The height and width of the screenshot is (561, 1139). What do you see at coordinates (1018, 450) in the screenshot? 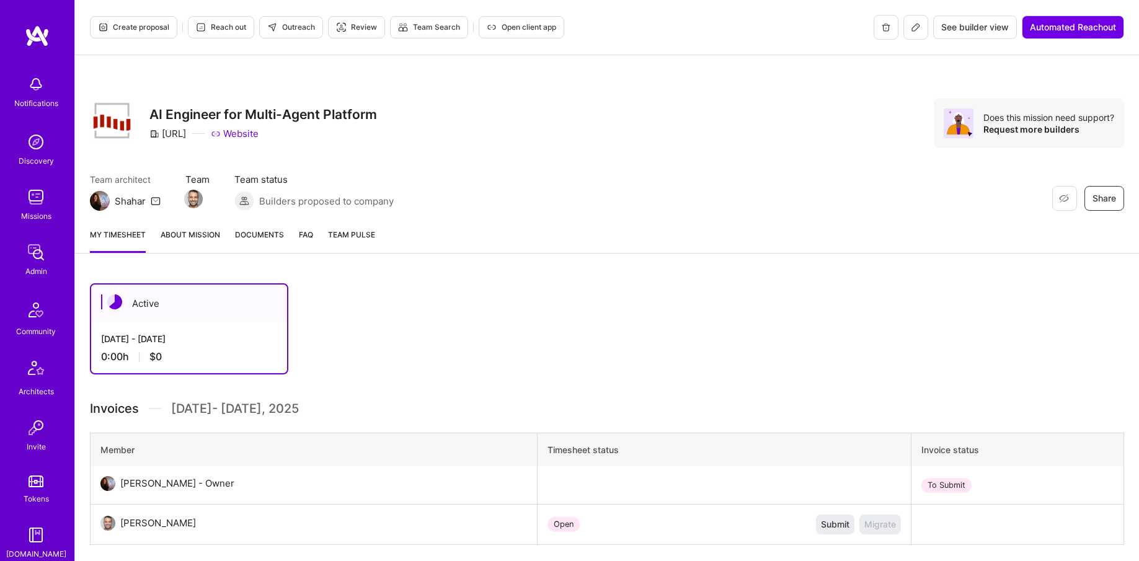
I see `th: Invoice status` at bounding box center [1018, 450].